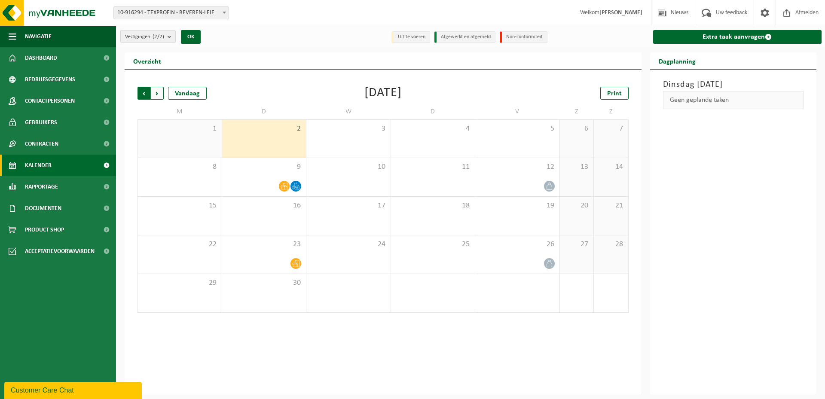 This screenshot has height=399, width=825. I want to click on span: 10, so click(348, 167).